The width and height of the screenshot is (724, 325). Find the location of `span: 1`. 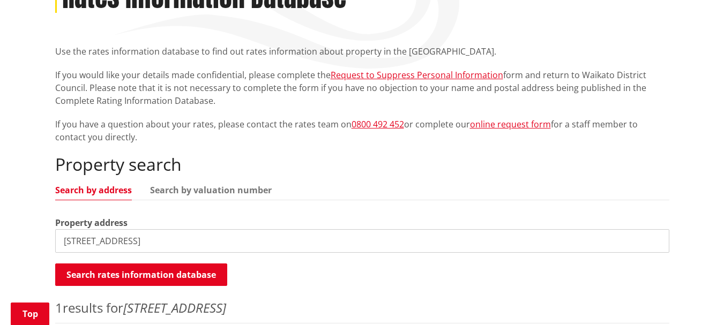

span: 1 is located at coordinates (59, 308).